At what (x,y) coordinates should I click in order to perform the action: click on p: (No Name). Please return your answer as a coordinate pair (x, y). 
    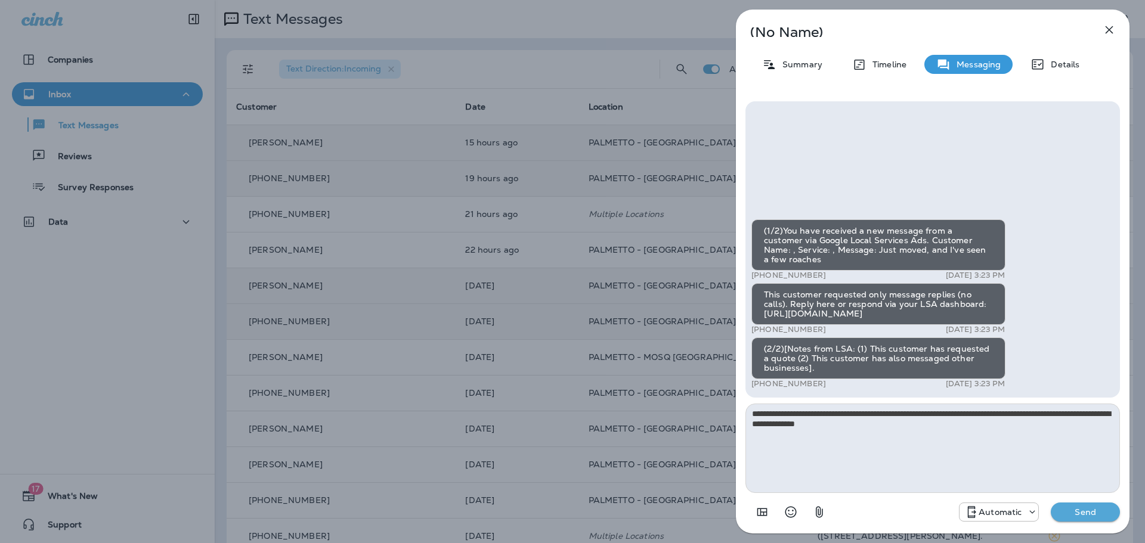
    Looking at the image, I should click on (913, 32).